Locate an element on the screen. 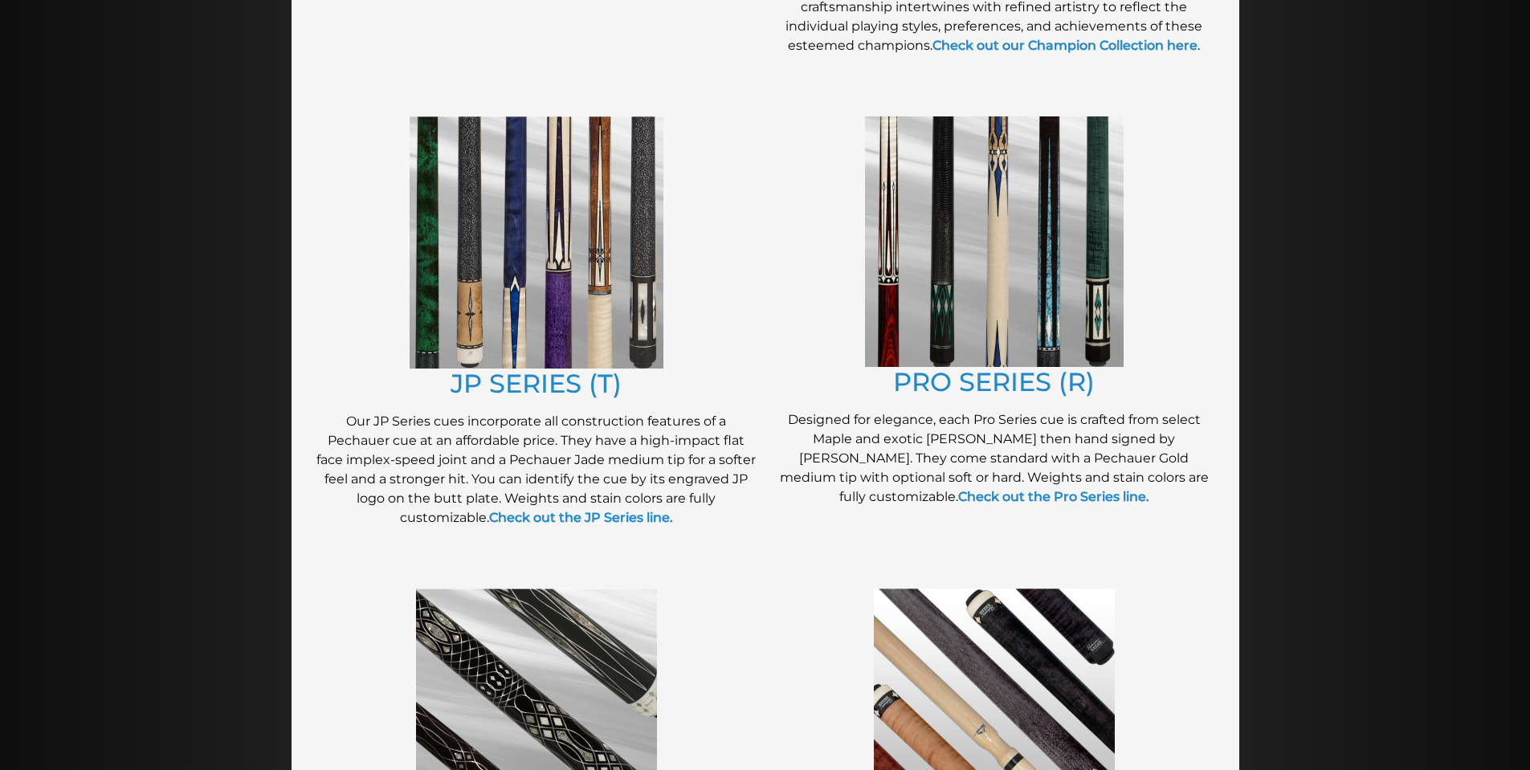  a: JP SERIES (T) is located at coordinates (536, 383).